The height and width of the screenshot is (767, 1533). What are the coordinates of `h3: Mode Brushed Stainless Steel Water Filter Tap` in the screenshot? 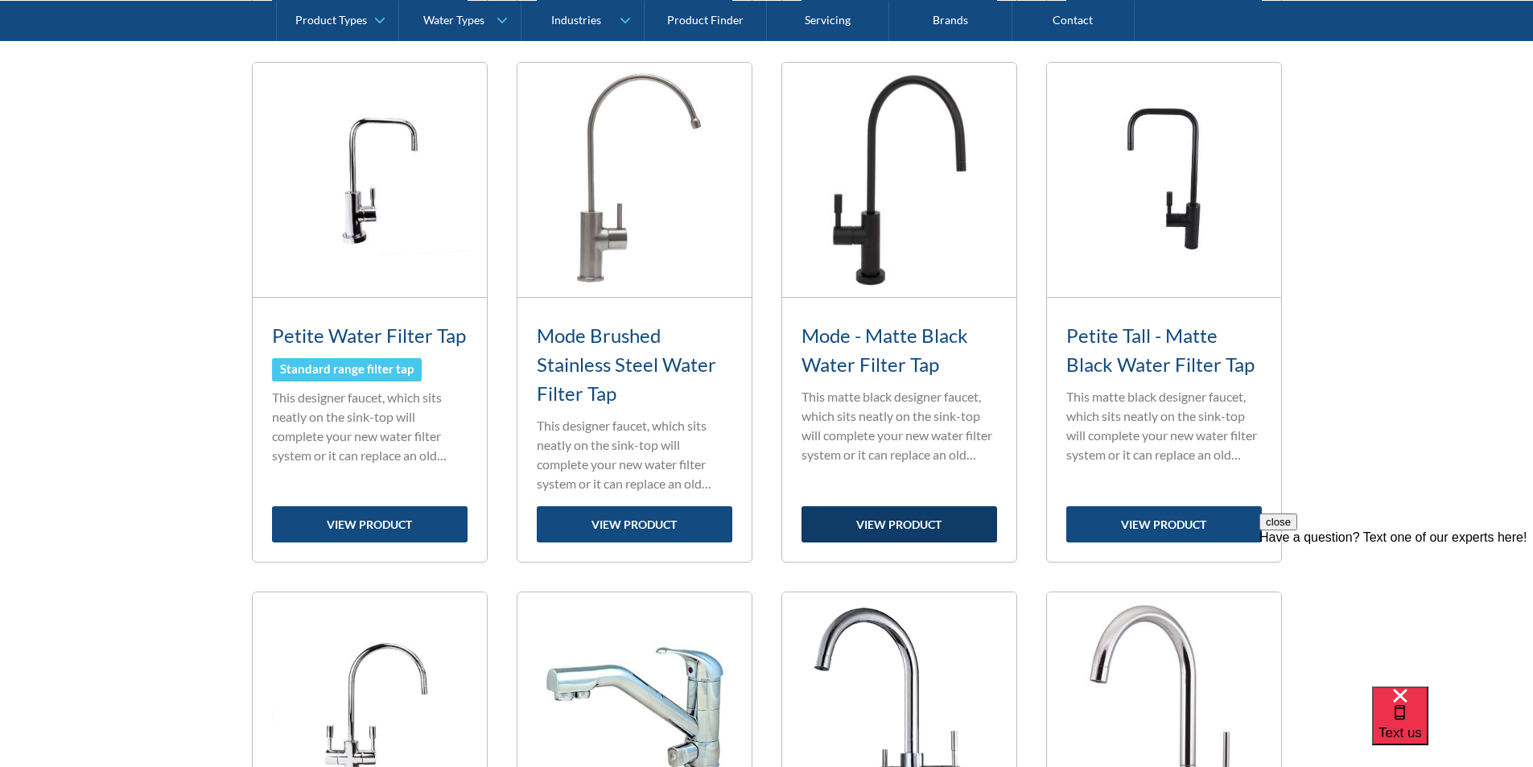 It's located at (634, 365).